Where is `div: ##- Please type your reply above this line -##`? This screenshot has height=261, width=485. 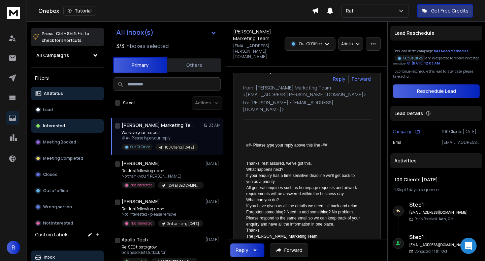
div: ##- Please type your reply above this line -## is located at coordinates (304, 145).